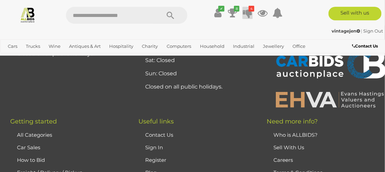  What do you see at coordinates (232, 13) in the screenshot?
I see `a: 8` at bounding box center [232, 13].